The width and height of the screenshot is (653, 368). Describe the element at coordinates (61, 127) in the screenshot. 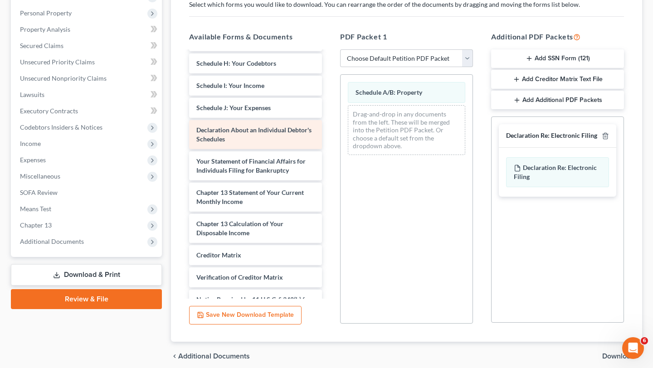

I see `span: Codebtors Insiders & Notices` at that location.